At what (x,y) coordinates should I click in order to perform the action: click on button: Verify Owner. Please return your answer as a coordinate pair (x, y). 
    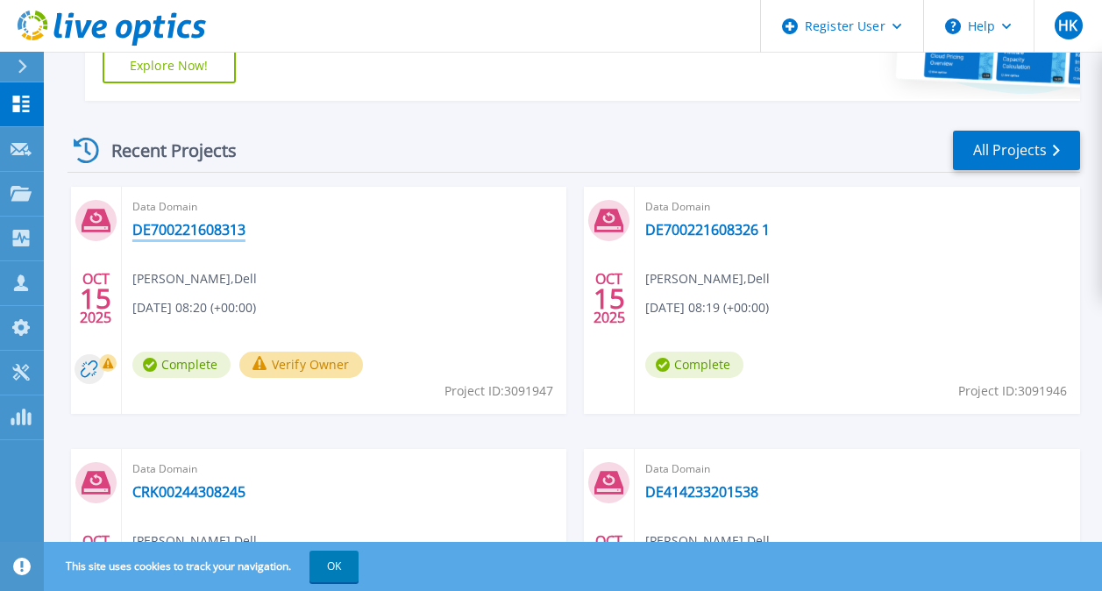
    Looking at the image, I should click on (301, 365).